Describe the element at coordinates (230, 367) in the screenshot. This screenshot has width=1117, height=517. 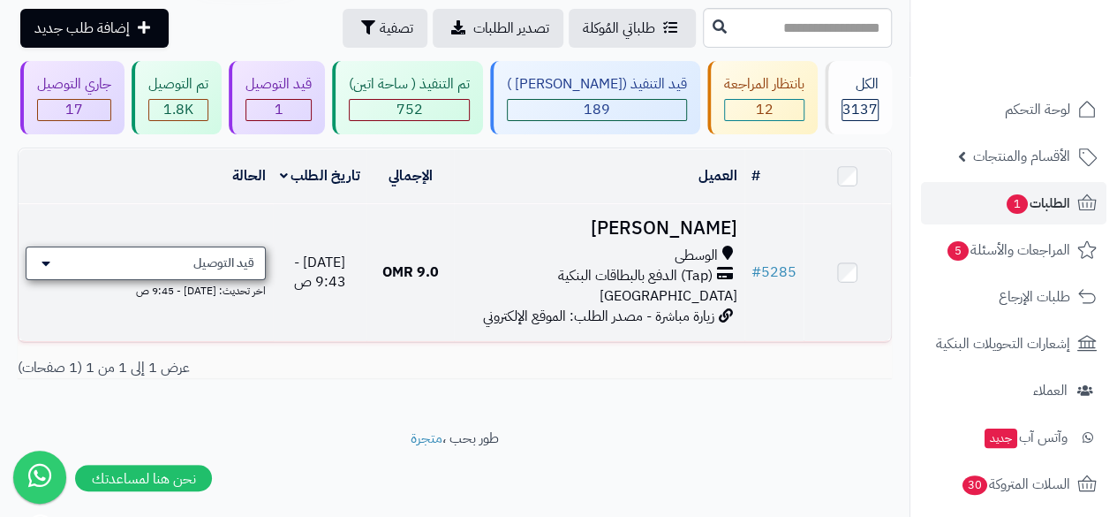
I see `div: عرض 1 إلى 1 من 1 (1 صفحات)` at that location.